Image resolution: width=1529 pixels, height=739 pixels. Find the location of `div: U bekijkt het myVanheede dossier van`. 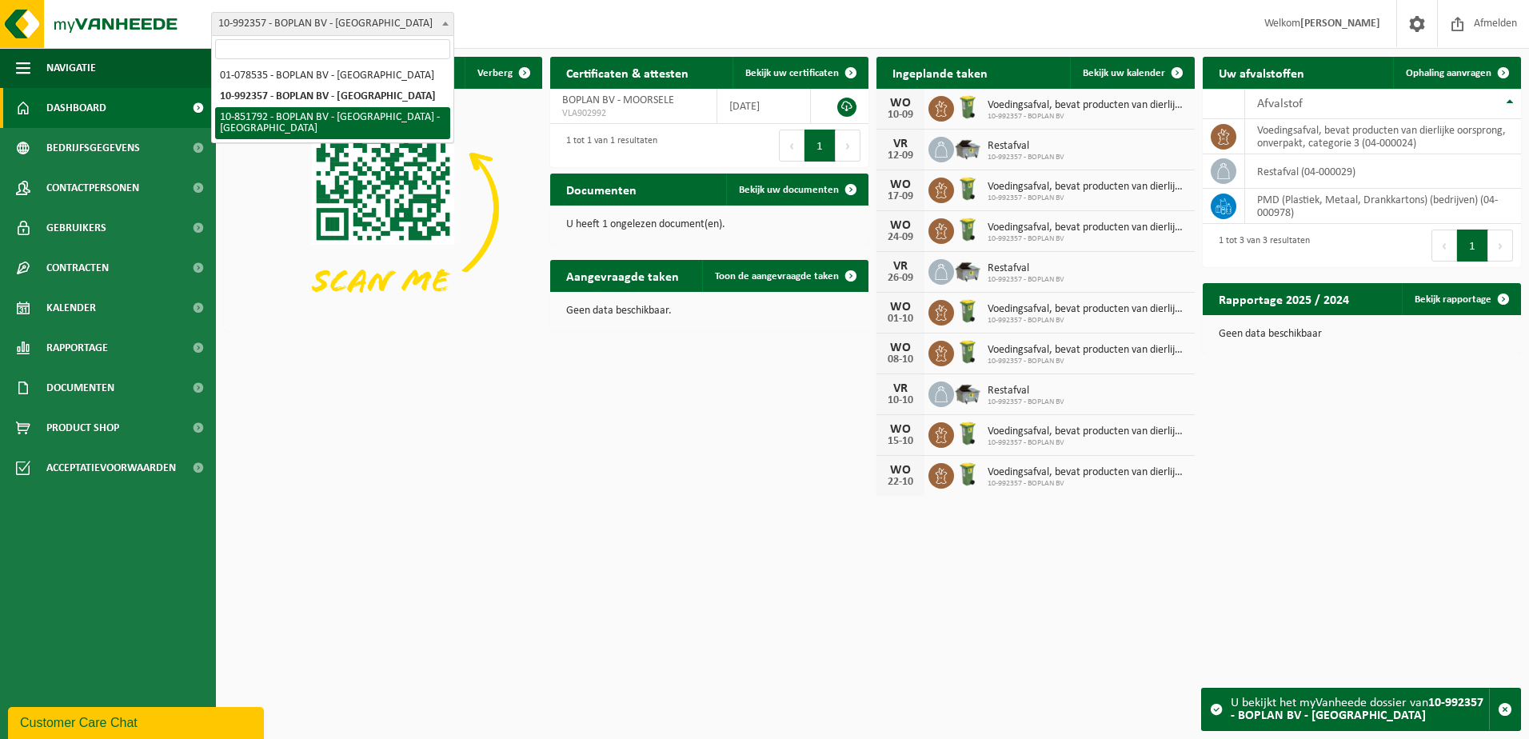

div: U bekijkt het myVanheede dossier van is located at coordinates (1359, 709).